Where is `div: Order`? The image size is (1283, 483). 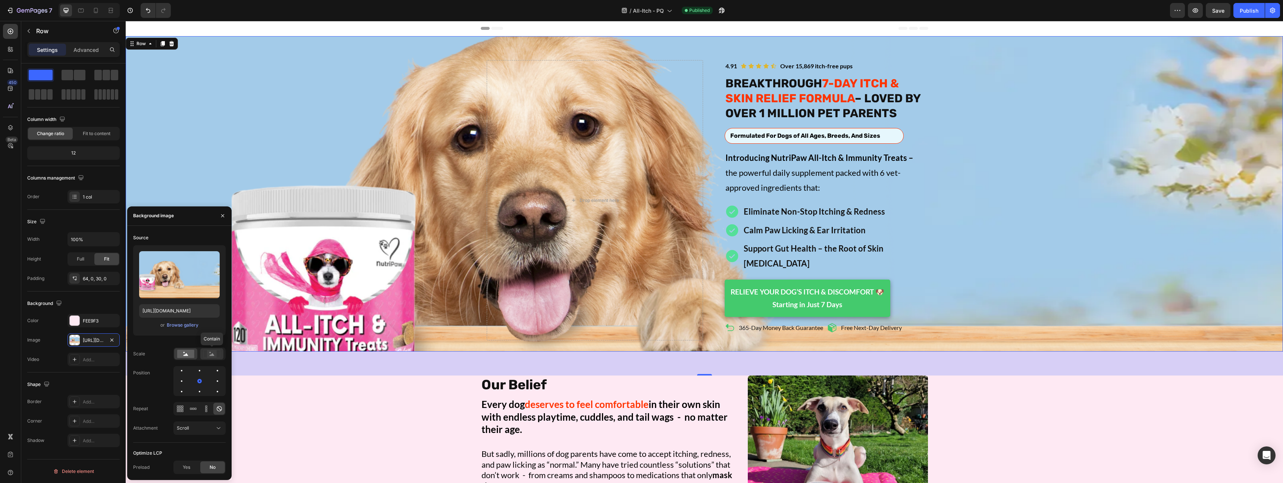 div: Order is located at coordinates (33, 197).